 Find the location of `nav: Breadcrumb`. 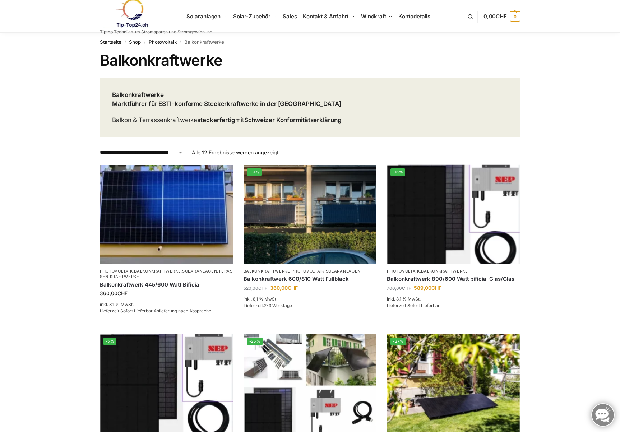

nav: Breadcrumb is located at coordinates (310, 42).